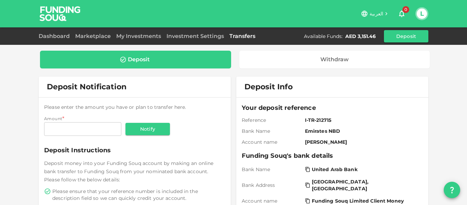  Describe the element at coordinates (148, 129) in the screenshot. I see `button: Notify` at that location.